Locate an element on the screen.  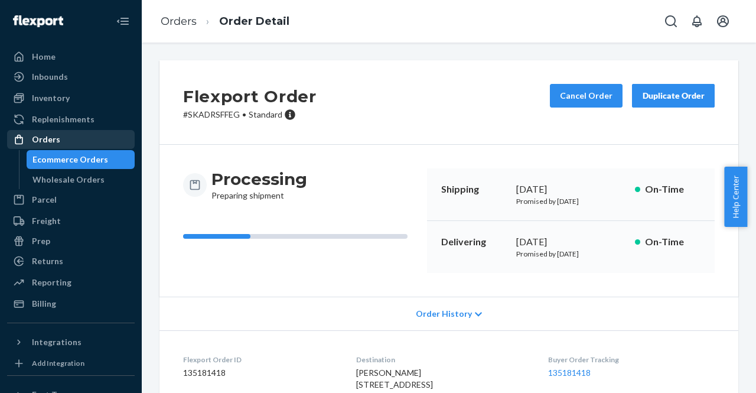
span: Order History is located at coordinates (444, 314).